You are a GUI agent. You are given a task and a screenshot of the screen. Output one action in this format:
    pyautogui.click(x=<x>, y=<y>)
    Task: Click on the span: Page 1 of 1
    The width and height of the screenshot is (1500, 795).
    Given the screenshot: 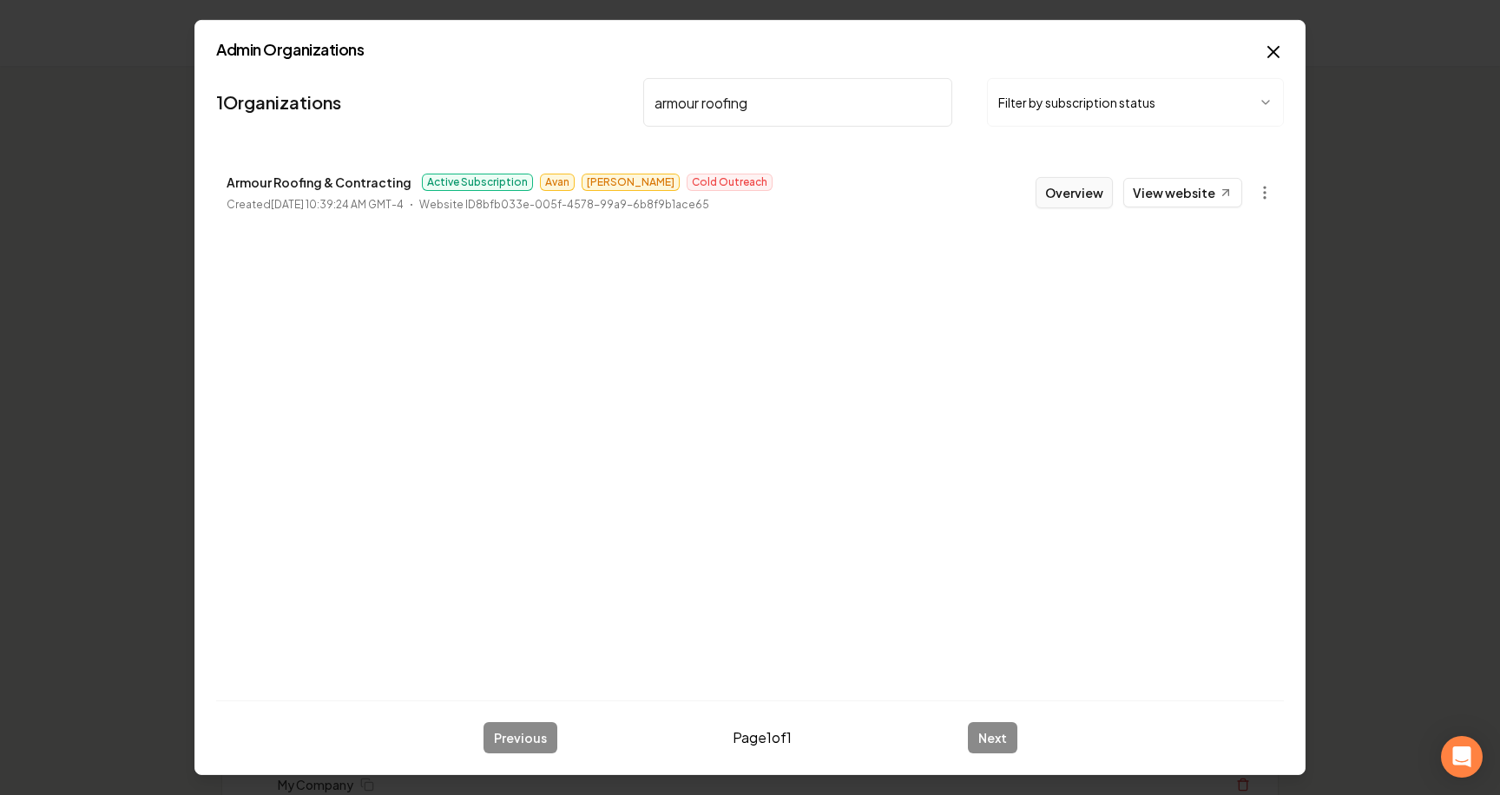 What is the action you would take?
    pyautogui.click(x=762, y=738)
    